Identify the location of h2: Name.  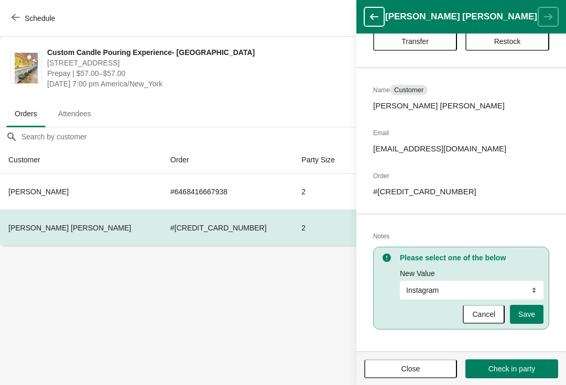
(461, 90).